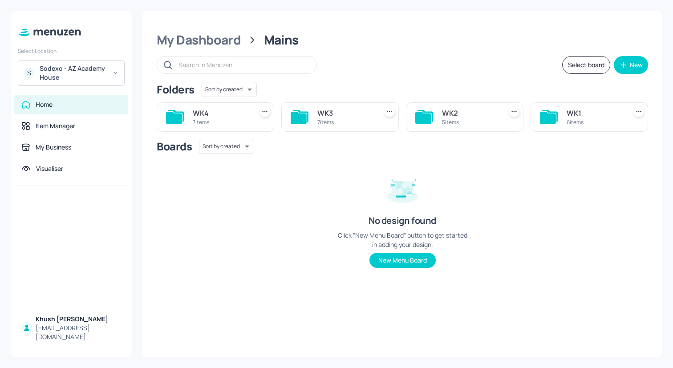 This screenshot has height=368, width=673. Describe the element at coordinates (243, 64) in the screenshot. I see `input: Search in Menuzen` at that location.